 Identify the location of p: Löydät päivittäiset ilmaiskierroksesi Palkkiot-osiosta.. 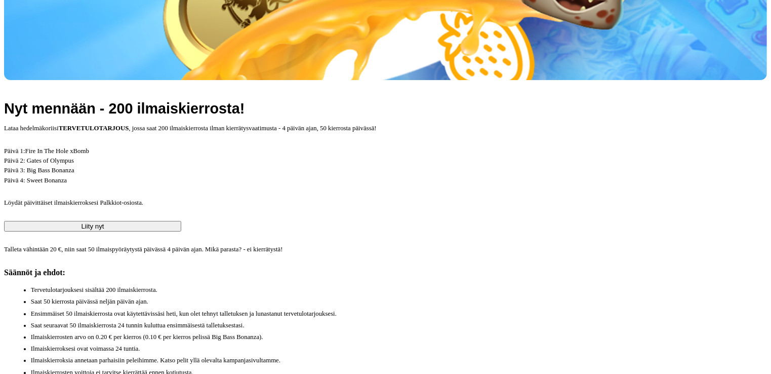
(385, 202).